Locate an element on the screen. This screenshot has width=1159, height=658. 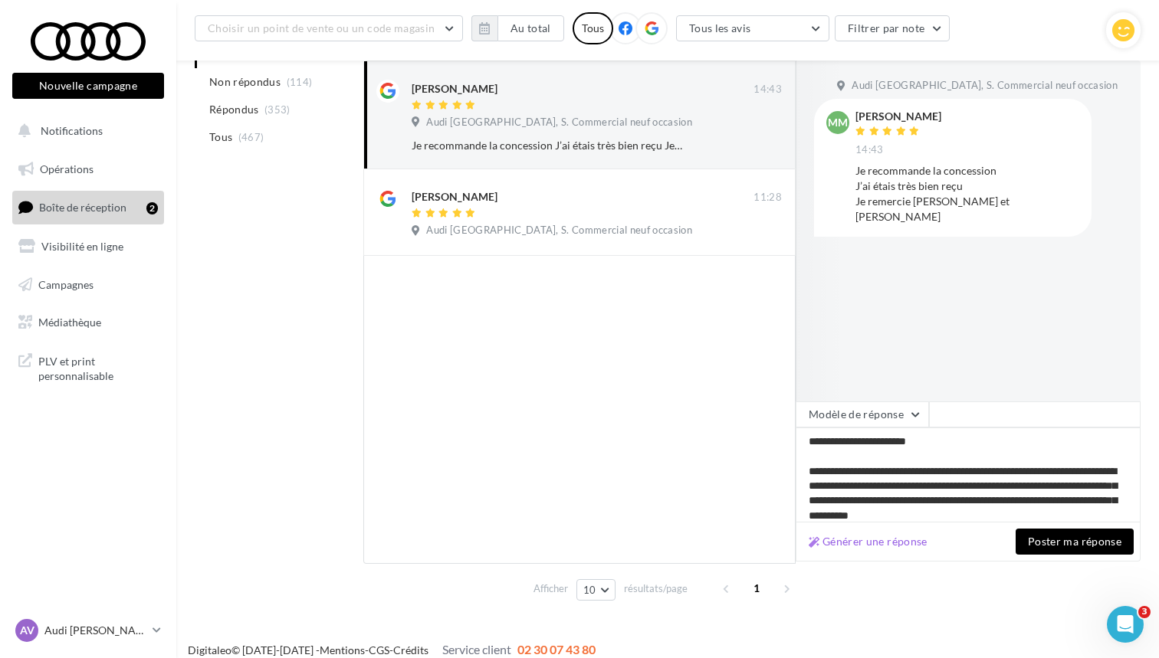
span: Tous les avis is located at coordinates (720, 28).